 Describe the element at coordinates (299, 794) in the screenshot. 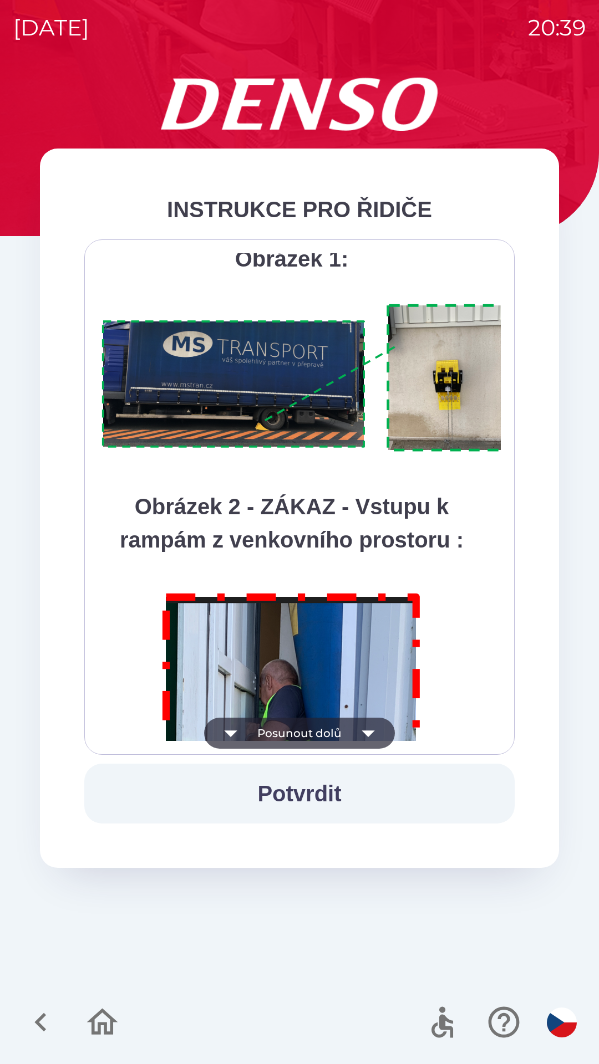

I see `button: Potvrdit` at that location.